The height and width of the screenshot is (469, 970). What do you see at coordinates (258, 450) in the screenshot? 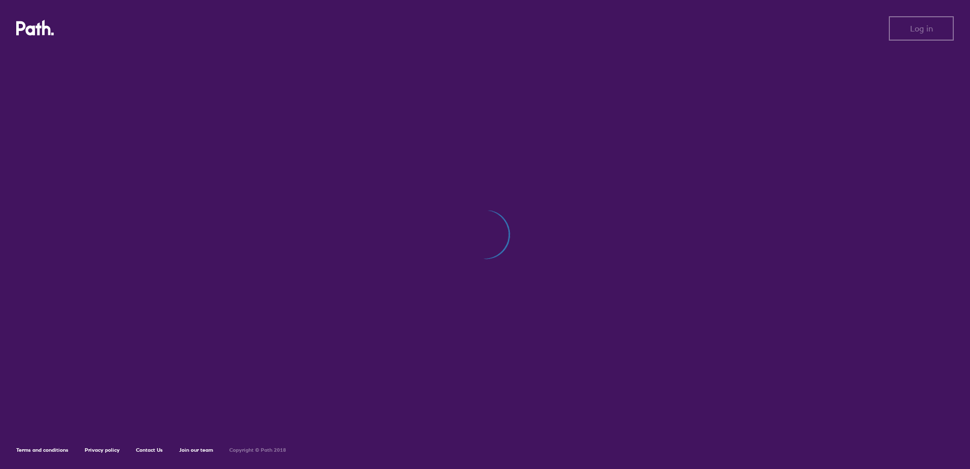
I see `h6: Copyright © Path 2018` at bounding box center [258, 450].